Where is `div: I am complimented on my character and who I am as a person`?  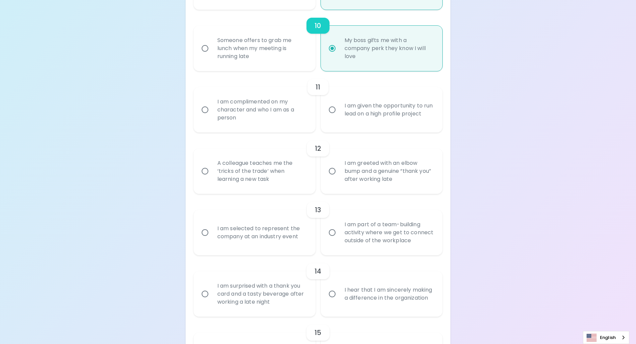
div: I am complimented on my character and who I am as a person is located at coordinates (262, 110).